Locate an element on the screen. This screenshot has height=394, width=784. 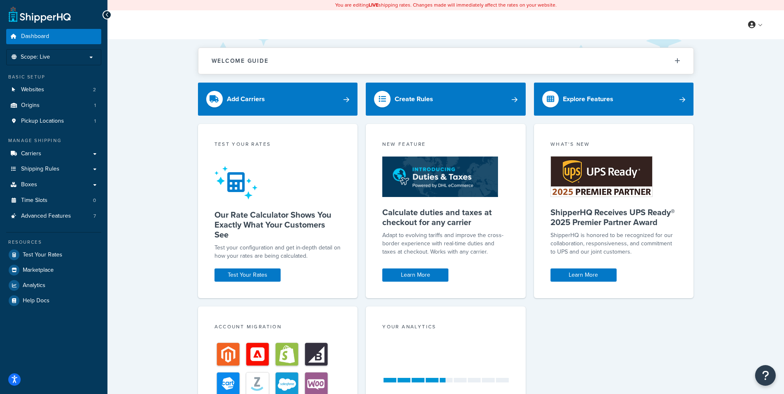
a: Boxes is located at coordinates (54, 185).